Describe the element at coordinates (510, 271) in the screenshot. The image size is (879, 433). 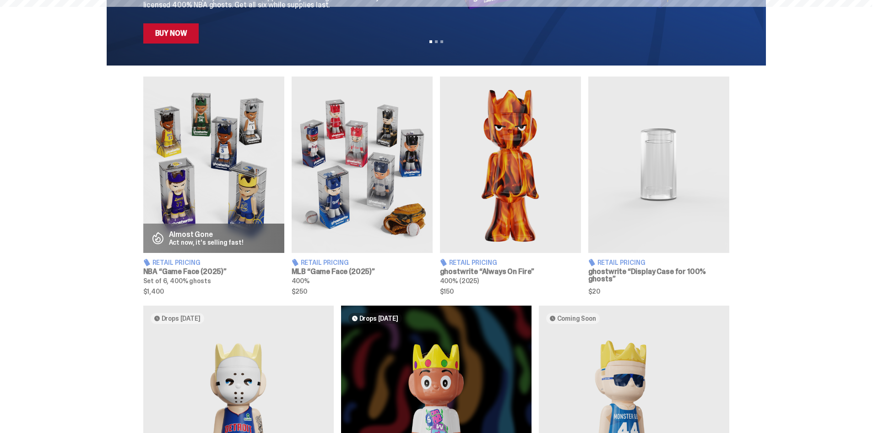
I see `h3: ghostwrite “Always On Fire”` at that location.